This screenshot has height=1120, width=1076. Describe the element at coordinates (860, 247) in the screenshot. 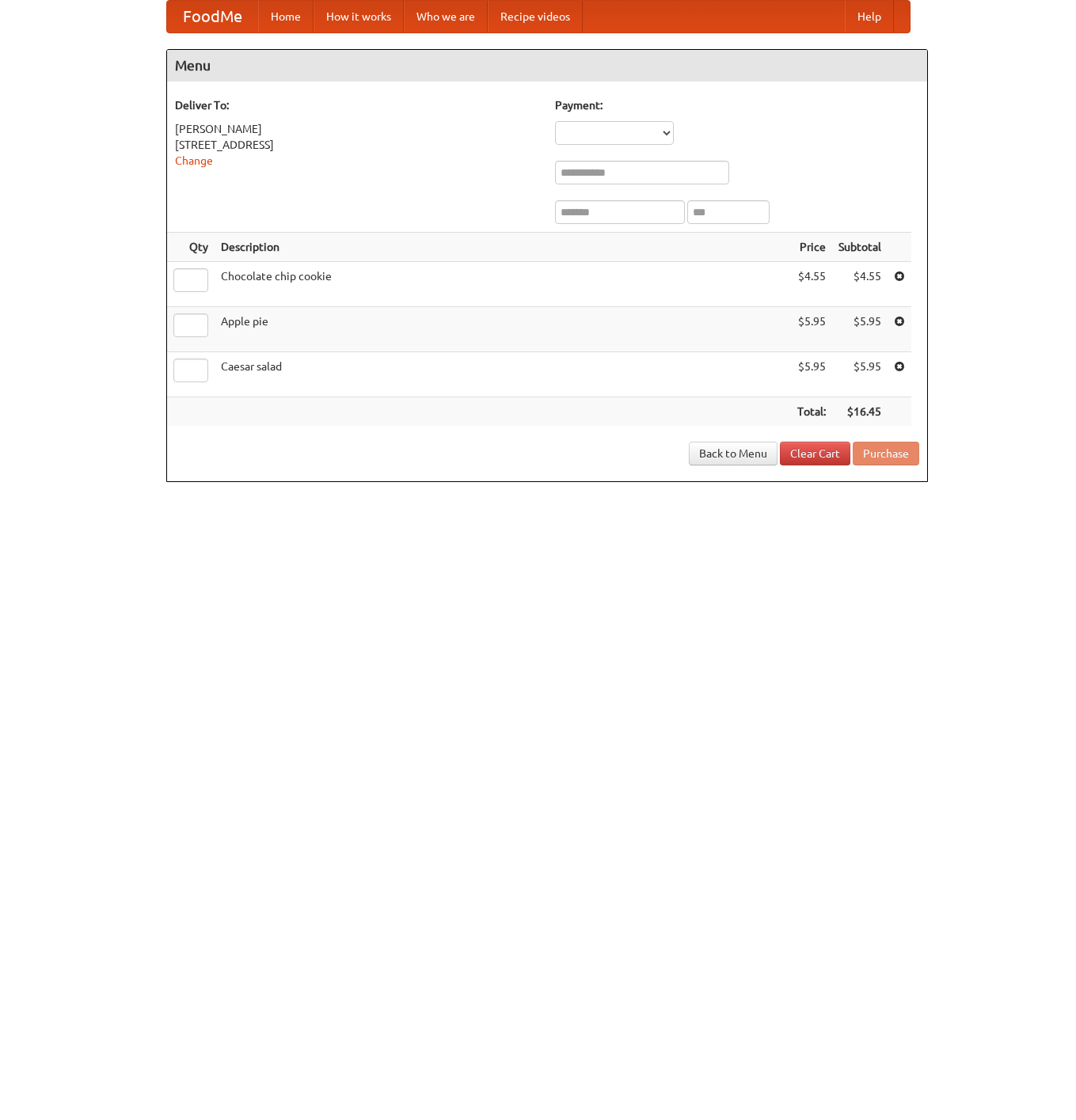

I see `th: Subtotal` at that location.